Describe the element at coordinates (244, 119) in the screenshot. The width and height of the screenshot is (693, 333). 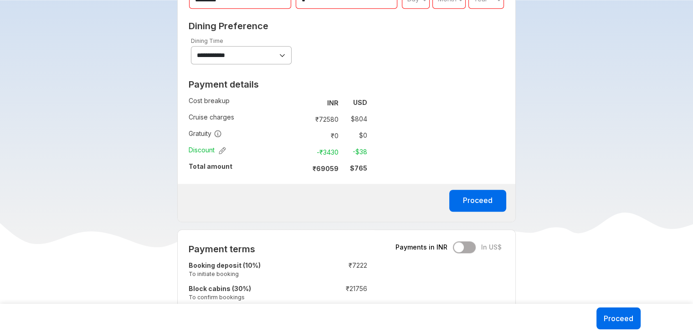
I see `td: Cruise charges` at that location.